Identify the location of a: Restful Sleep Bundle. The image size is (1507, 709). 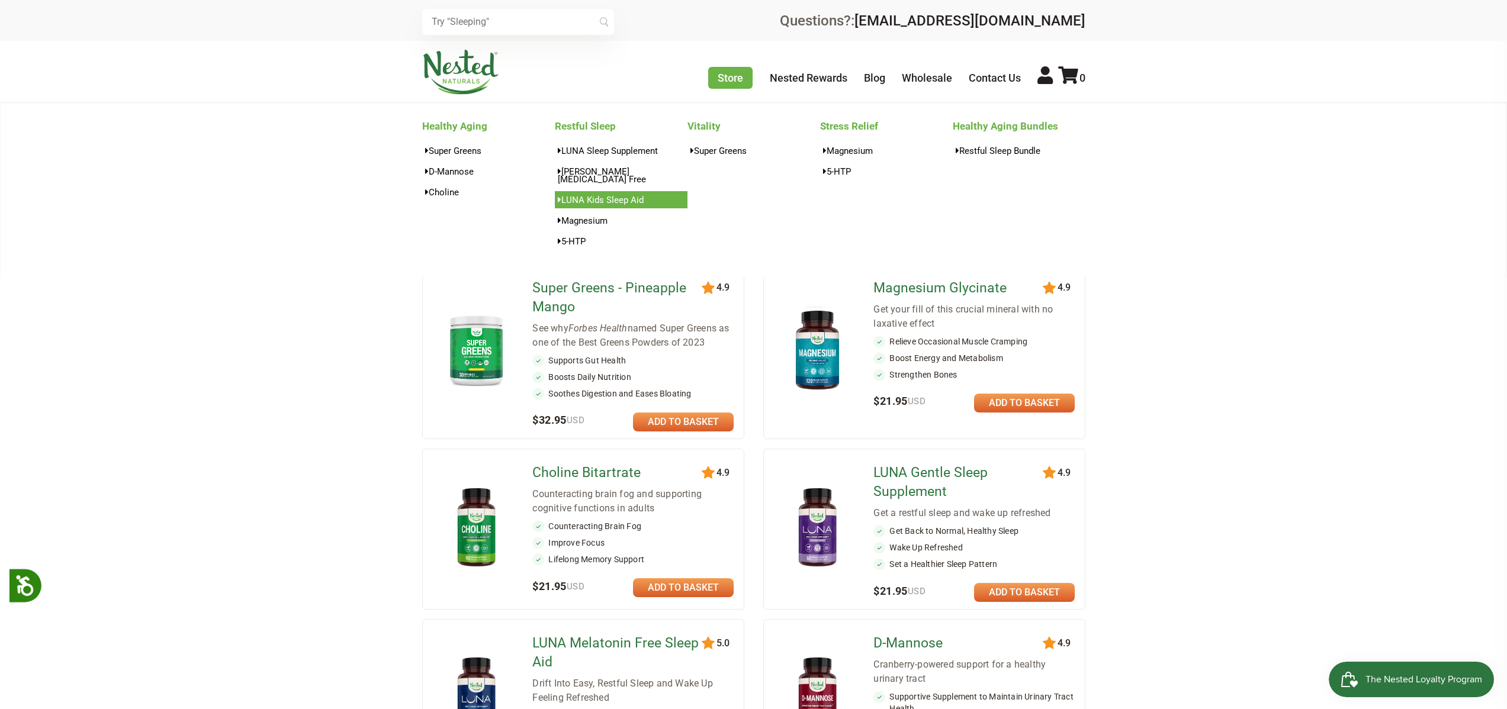
(1019, 150).